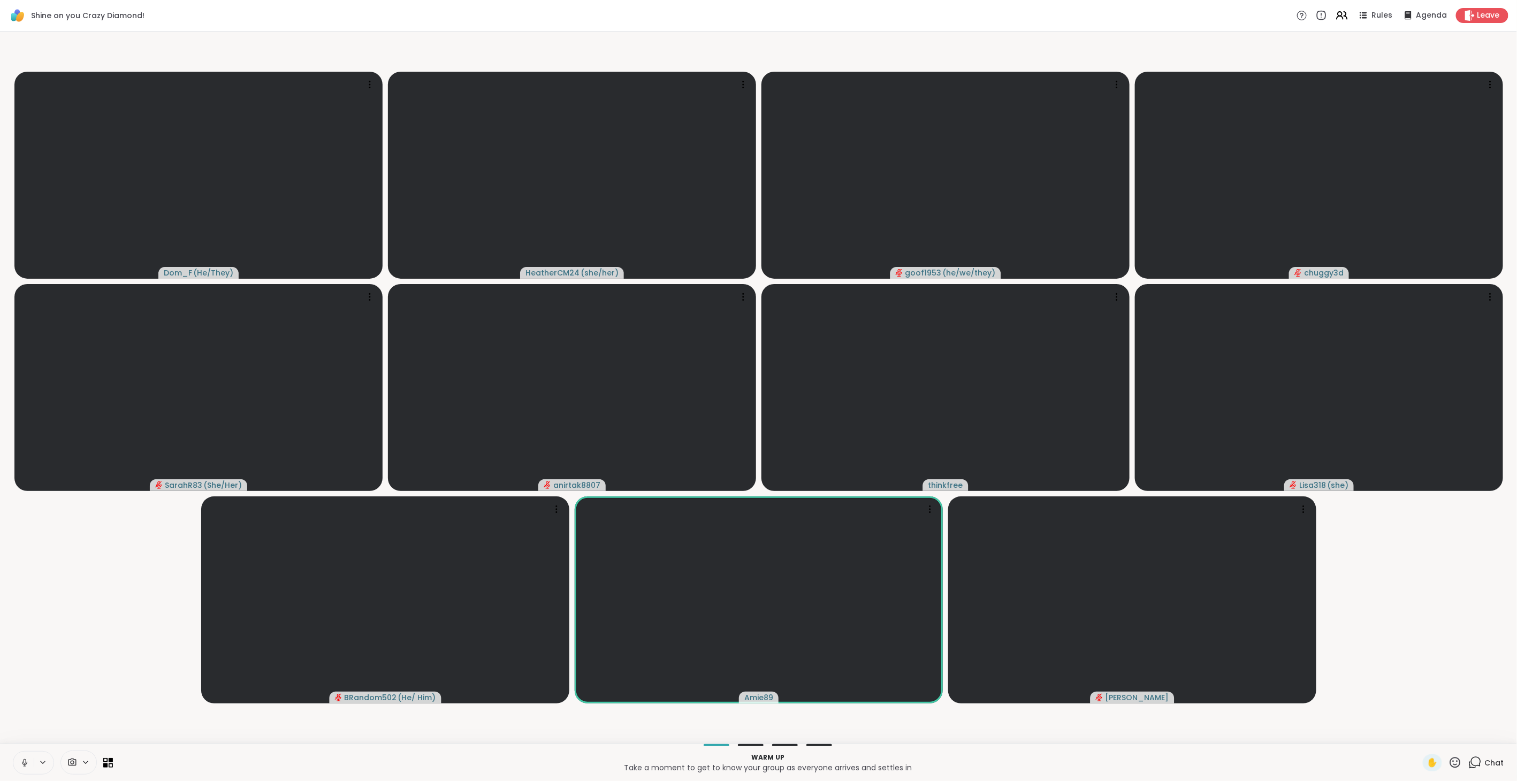 This screenshot has width=1517, height=781. I want to click on span: chuggy3d, so click(1323, 273).